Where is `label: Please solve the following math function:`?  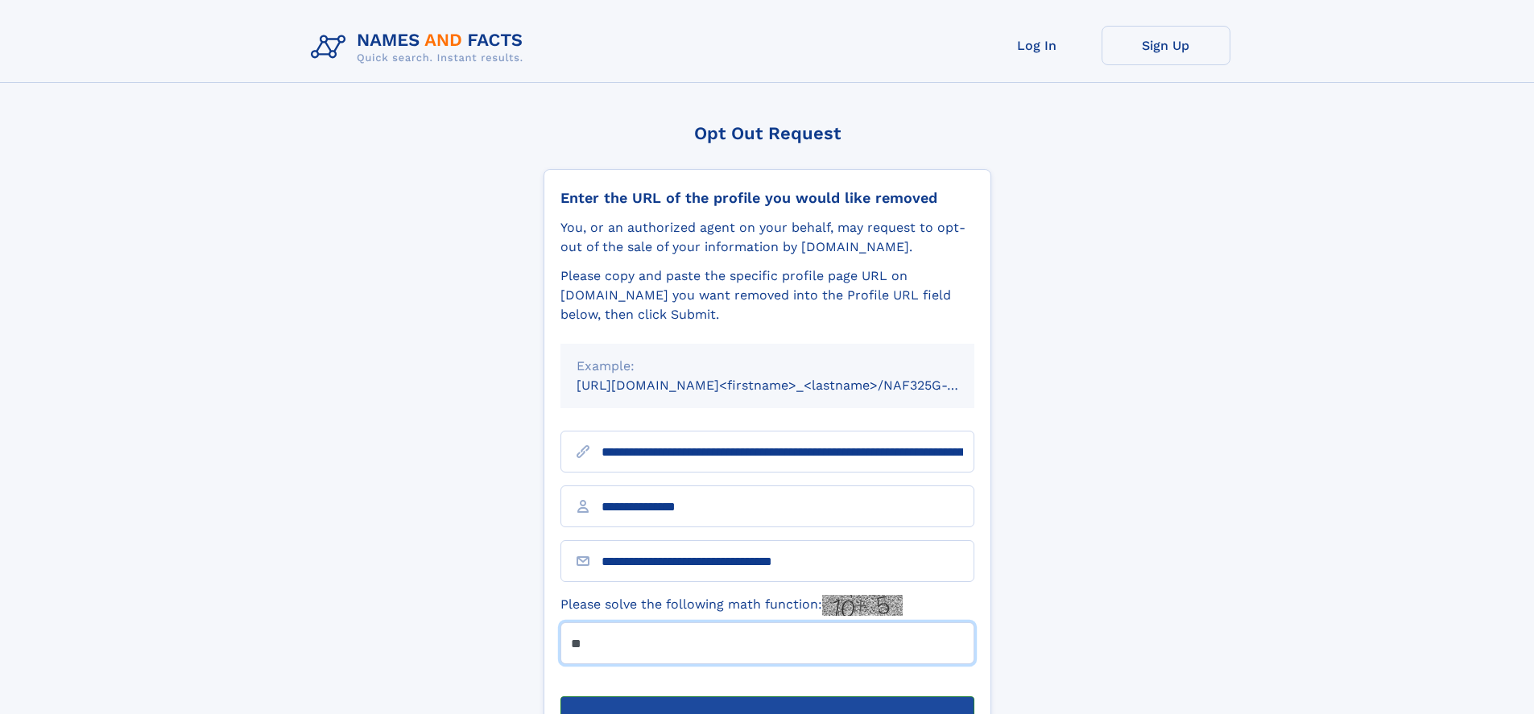
label: Please solve the following math function: is located at coordinates (731, 606).